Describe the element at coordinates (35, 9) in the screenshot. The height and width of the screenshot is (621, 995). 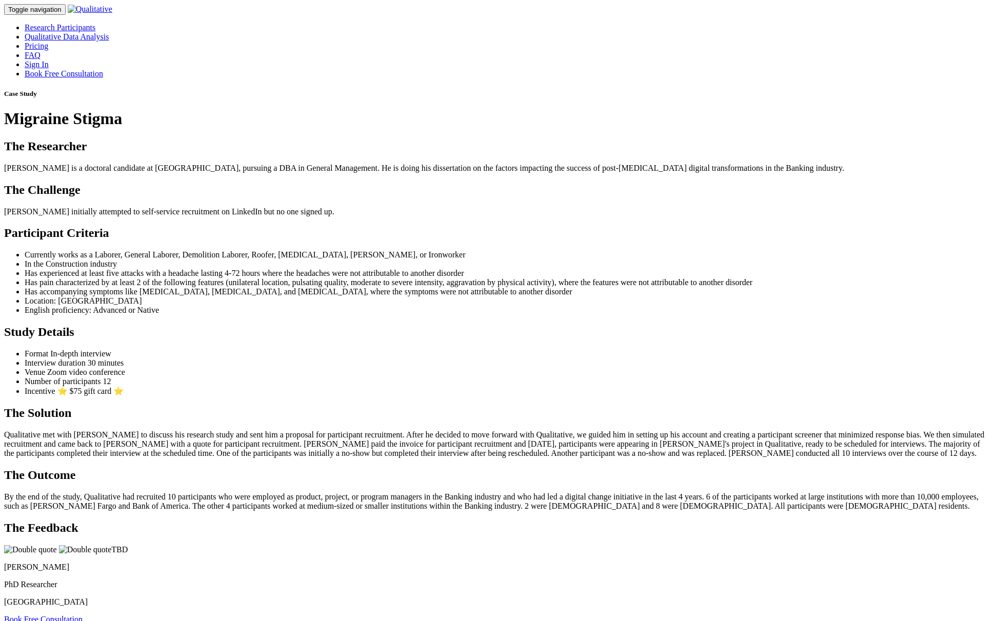
I see `button: Toggle navigation` at that location.